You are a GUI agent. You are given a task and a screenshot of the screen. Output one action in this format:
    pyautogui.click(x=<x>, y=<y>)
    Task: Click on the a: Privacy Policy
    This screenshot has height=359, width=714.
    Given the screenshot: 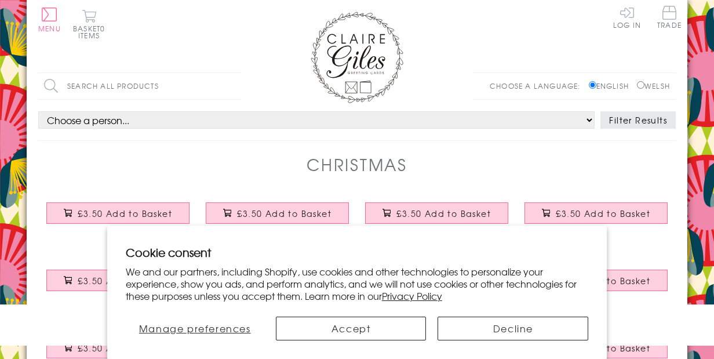 What is the action you would take?
    pyautogui.click(x=412, y=296)
    